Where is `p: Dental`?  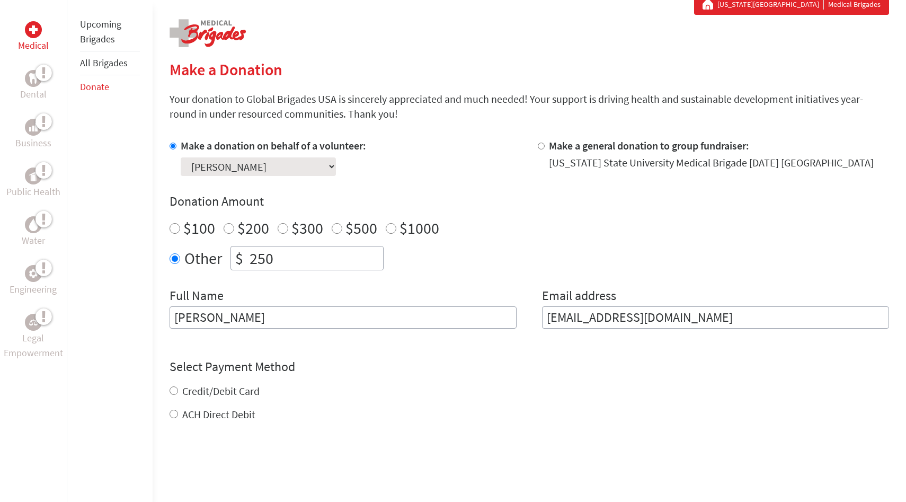 p: Dental is located at coordinates (33, 94).